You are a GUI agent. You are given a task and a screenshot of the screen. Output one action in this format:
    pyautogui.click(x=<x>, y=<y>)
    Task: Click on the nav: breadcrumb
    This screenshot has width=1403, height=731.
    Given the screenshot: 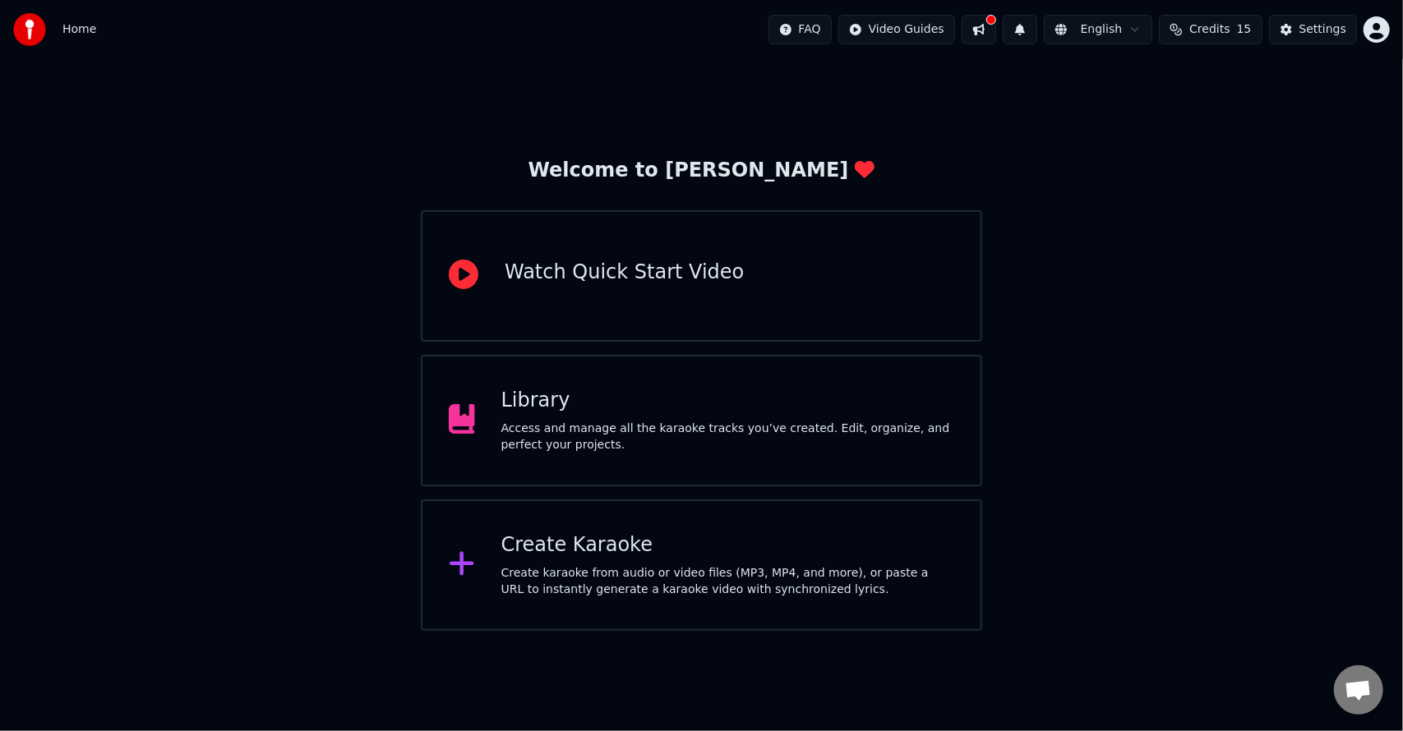 What is the action you would take?
    pyautogui.click(x=79, y=30)
    